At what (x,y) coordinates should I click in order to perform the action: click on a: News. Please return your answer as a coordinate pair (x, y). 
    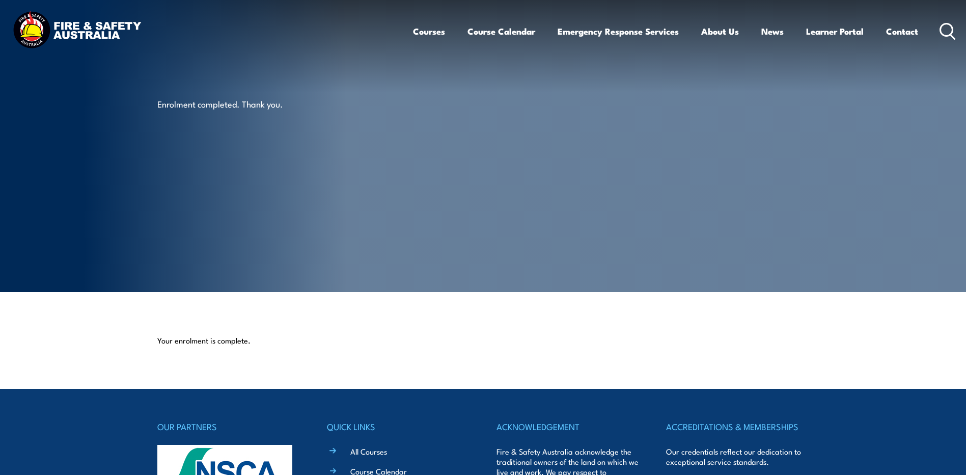
    Looking at the image, I should click on (773, 31).